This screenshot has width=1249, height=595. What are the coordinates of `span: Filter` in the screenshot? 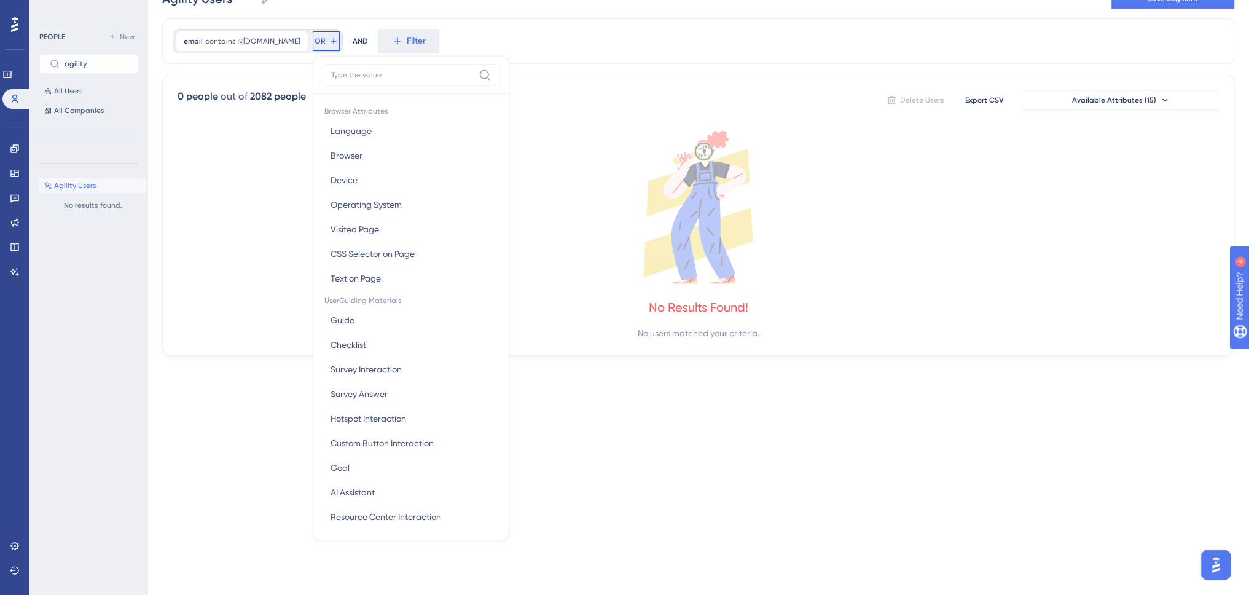 It's located at (416, 41).